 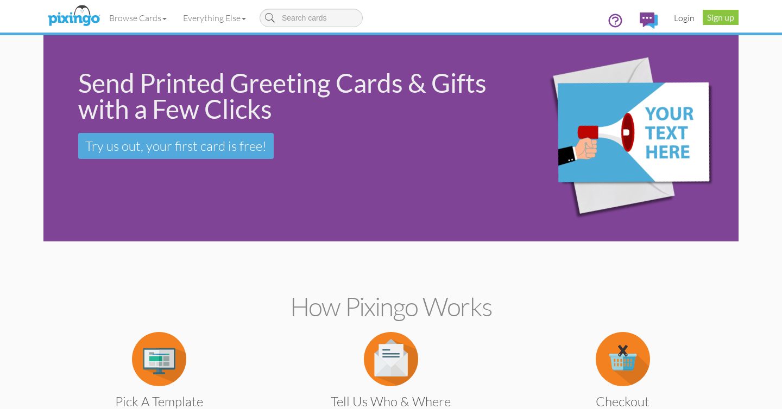 I want to click on h3: Tell us Who & Where, so click(x=390, y=402).